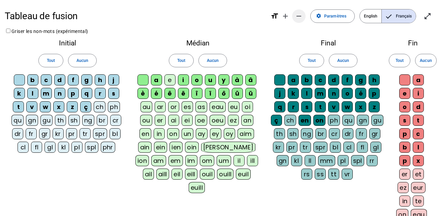 The image size is (439, 216). I want to click on div: oi, so click(247, 107).